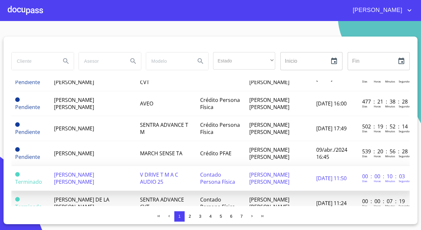 The image size is (421, 230). What do you see at coordinates (216, 153) in the screenshot?
I see `span: Crédito PFAE` at bounding box center [216, 153].